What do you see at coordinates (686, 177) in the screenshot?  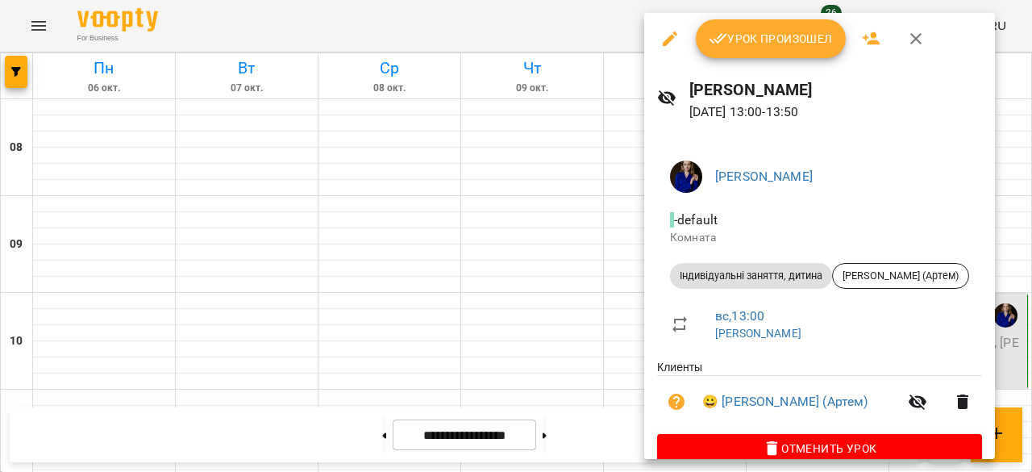 I see `img: e82ba33f25f7ef4e43e3210e26dbeb70.jpeg` at bounding box center [686, 177].